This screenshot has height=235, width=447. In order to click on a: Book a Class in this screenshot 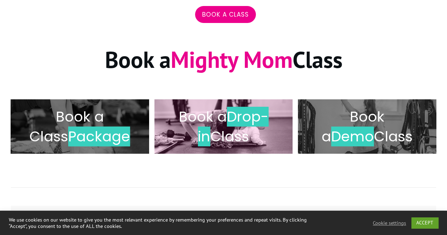, I will do `click(226, 15)`.